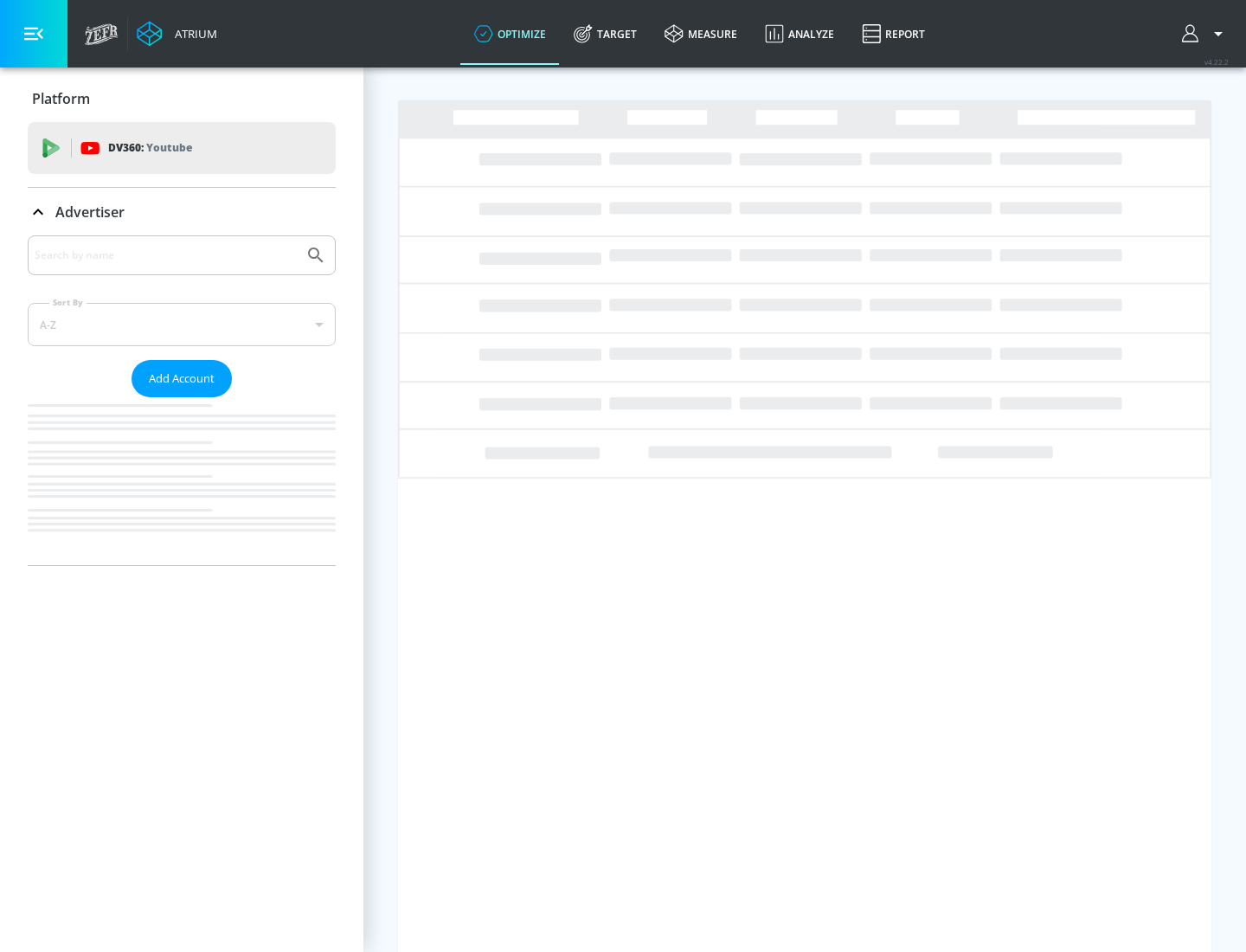 Image resolution: width=1246 pixels, height=952 pixels. What do you see at coordinates (60, 99) in the screenshot?
I see `p: Platform` at bounding box center [60, 99].